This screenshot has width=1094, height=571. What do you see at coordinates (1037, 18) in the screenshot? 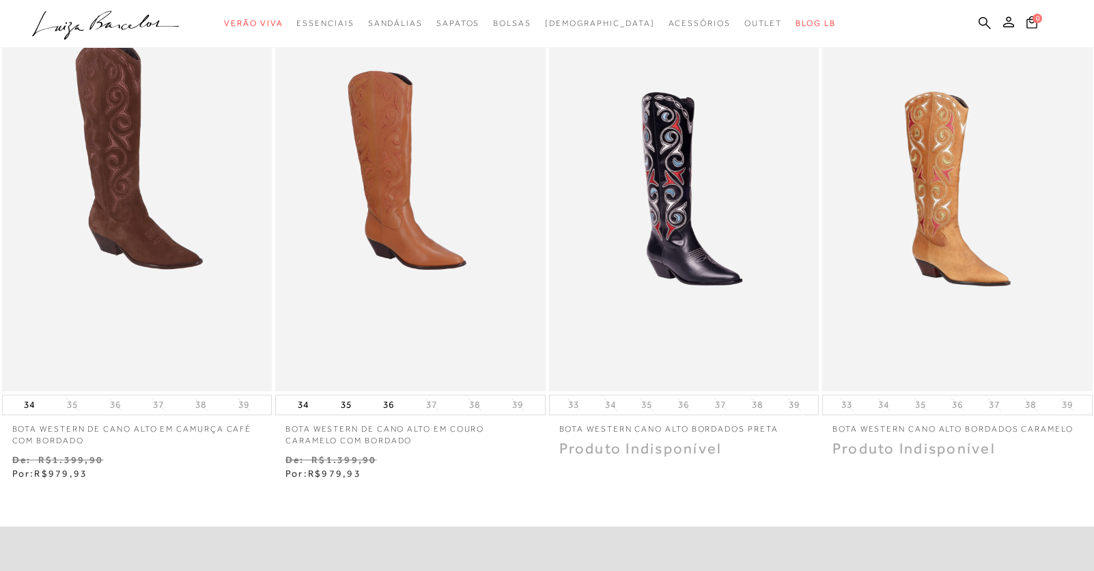
I see `span: 0` at bounding box center [1037, 18].